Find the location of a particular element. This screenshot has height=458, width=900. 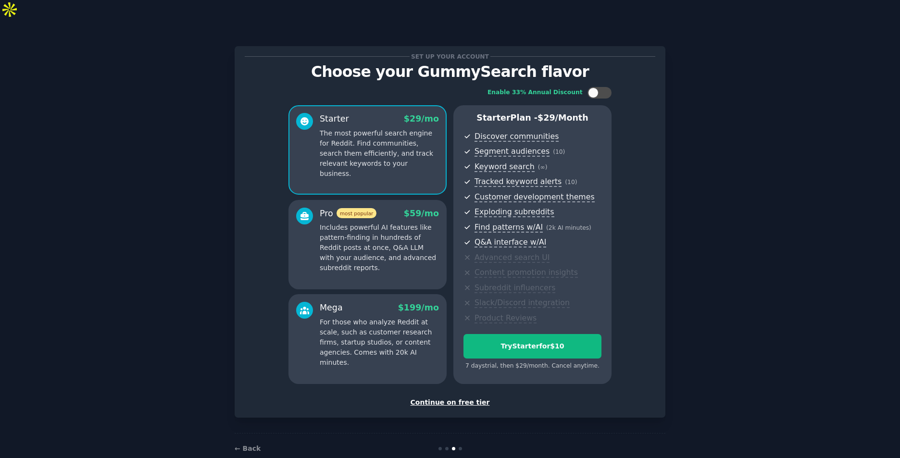

div: Continue on free tier is located at coordinates (450, 402).